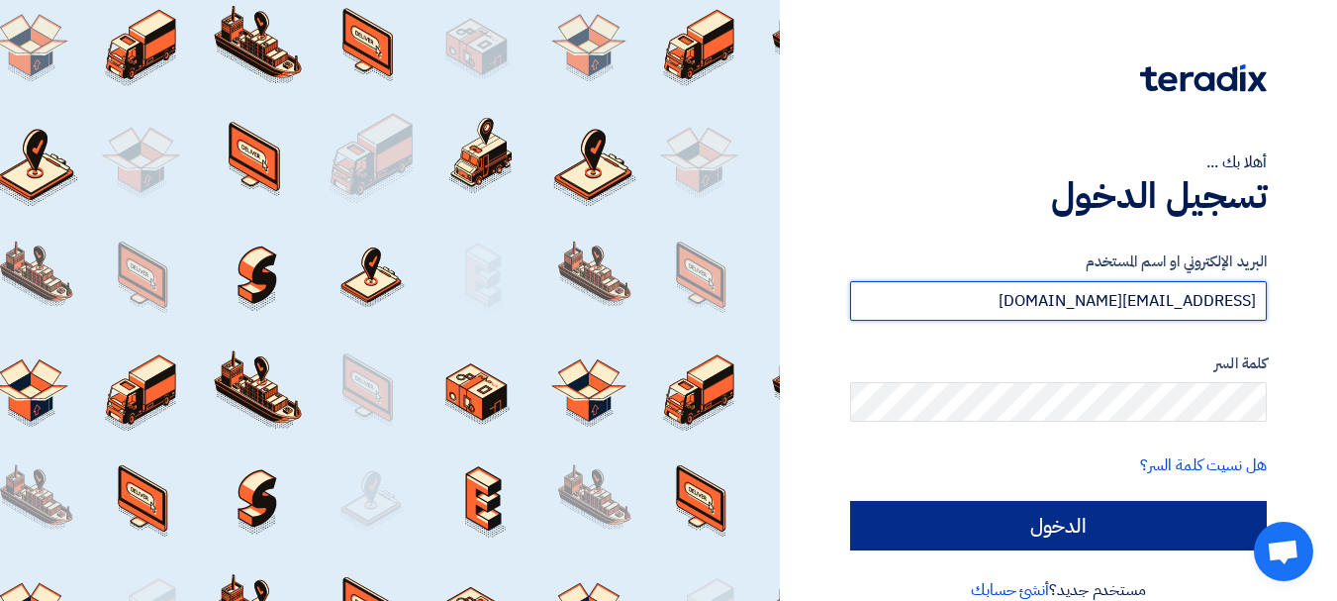 Image resolution: width=1337 pixels, height=601 pixels. What do you see at coordinates (1284, 551) in the screenshot?
I see `div: دردشة مفتوحة` at bounding box center [1284, 551].